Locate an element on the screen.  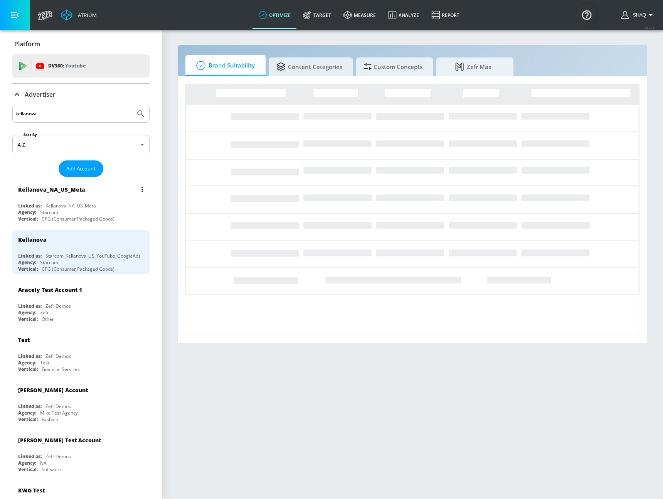
p: Advertiser is located at coordinates (40, 94).